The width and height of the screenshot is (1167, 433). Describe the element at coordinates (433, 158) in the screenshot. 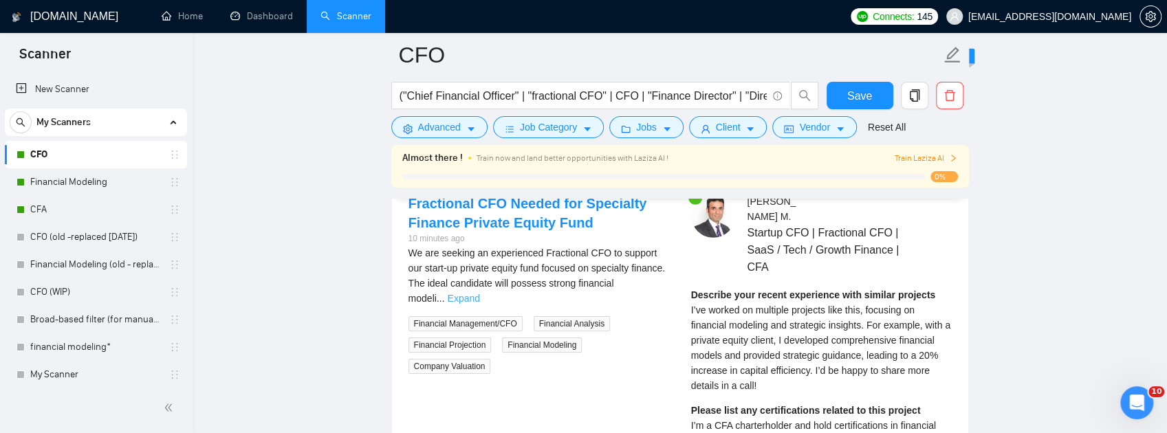

I see `span: Almost there !` at that location.